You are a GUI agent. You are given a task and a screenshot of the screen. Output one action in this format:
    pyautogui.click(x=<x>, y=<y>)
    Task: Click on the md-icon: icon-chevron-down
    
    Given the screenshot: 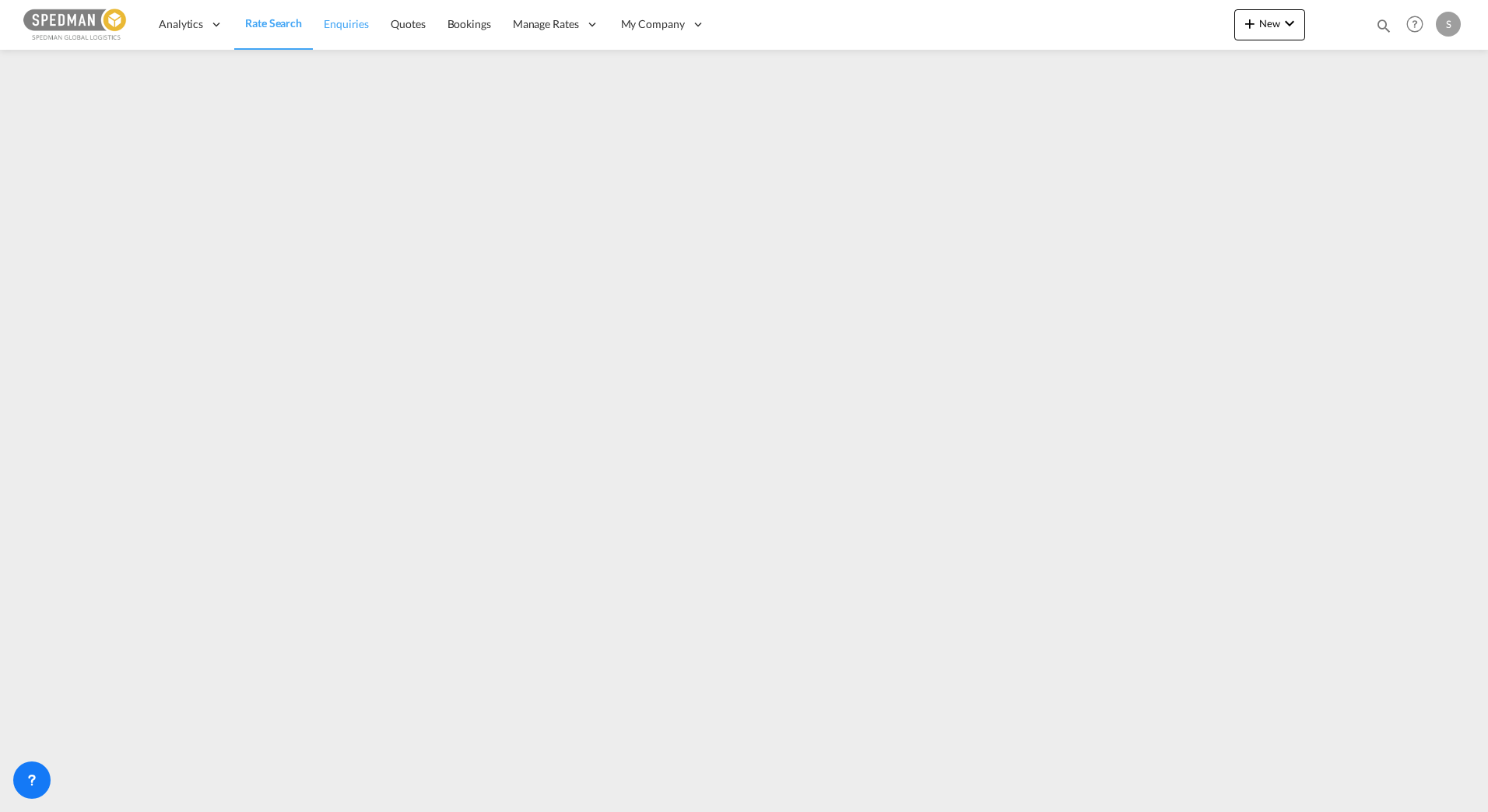 What is the action you would take?
    pyautogui.click(x=1290, y=24)
    